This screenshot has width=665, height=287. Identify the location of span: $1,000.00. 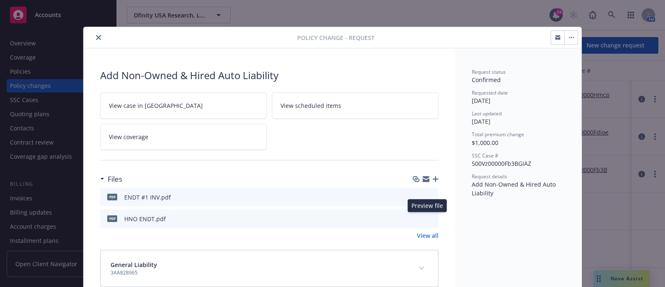
(485, 142).